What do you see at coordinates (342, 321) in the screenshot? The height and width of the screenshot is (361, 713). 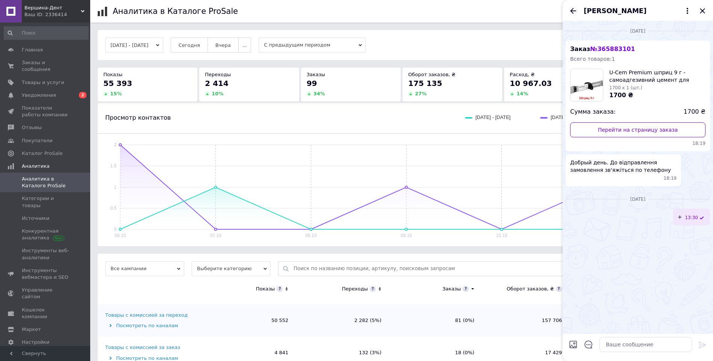 I see `td: 2 282 (5%)` at bounding box center [342, 321].